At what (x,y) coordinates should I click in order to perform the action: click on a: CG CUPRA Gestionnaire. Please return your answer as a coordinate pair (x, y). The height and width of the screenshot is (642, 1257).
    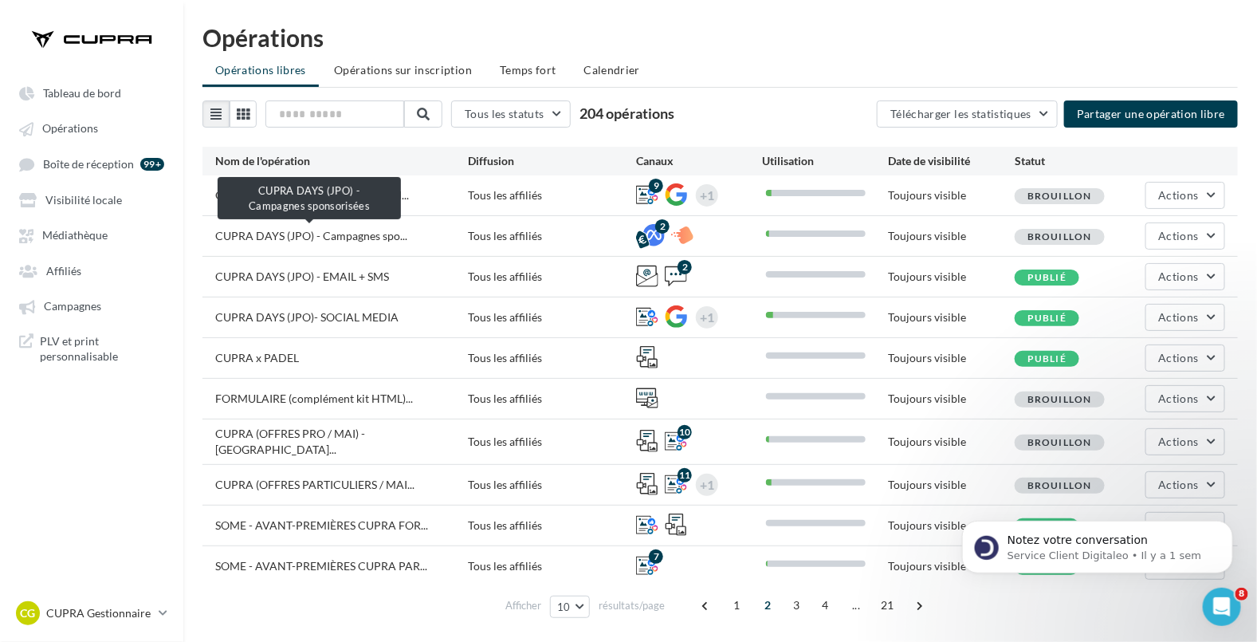
    Looking at the image, I should click on (92, 613).